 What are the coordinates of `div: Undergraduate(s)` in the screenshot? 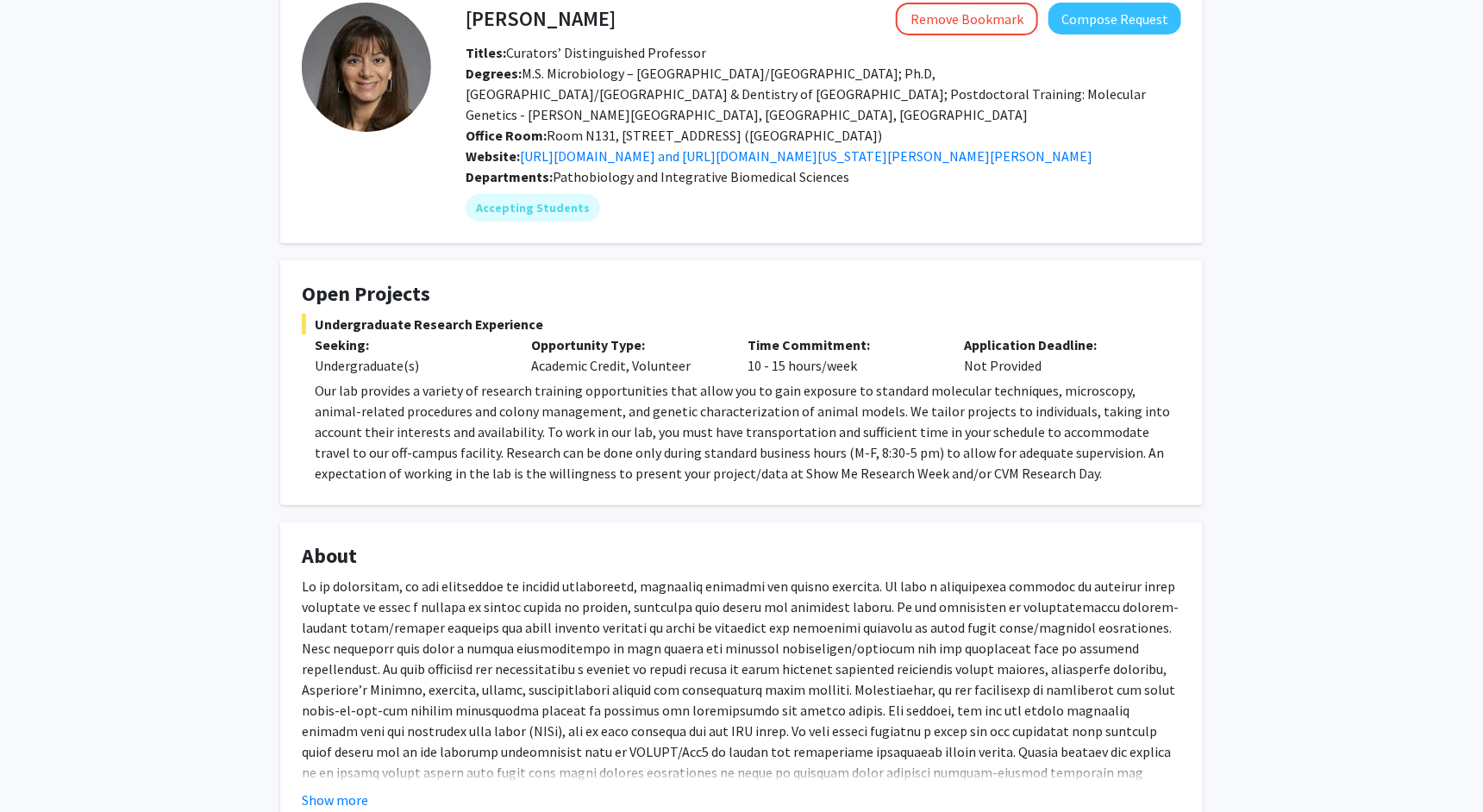 It's located at (410, 366).